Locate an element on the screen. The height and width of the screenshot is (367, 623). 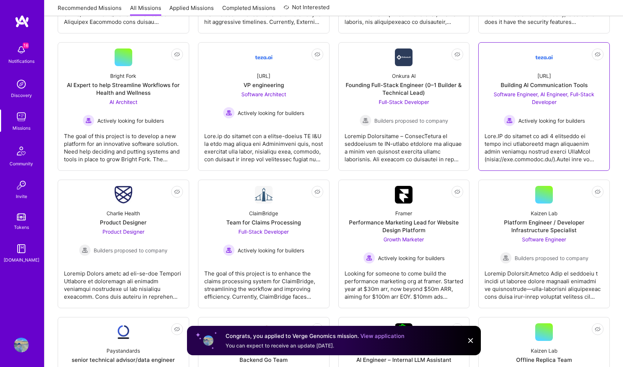
a: Recommended Missions is located at coordinates (90, 10).